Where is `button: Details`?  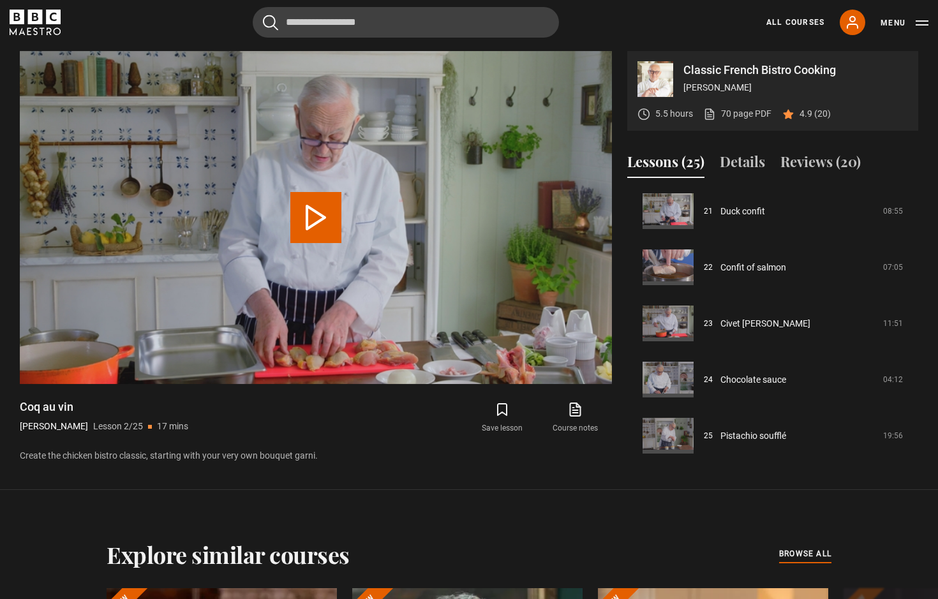 button: Details is located at coordinates (742, 165).